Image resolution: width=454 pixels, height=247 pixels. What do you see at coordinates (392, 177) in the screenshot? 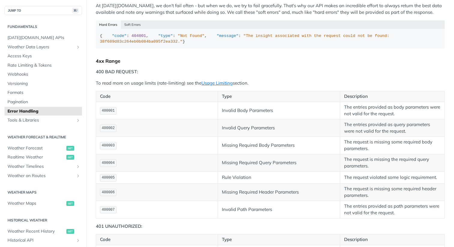
I see `td: The request violated some logic requirement.` at bounding box center [392, 177].